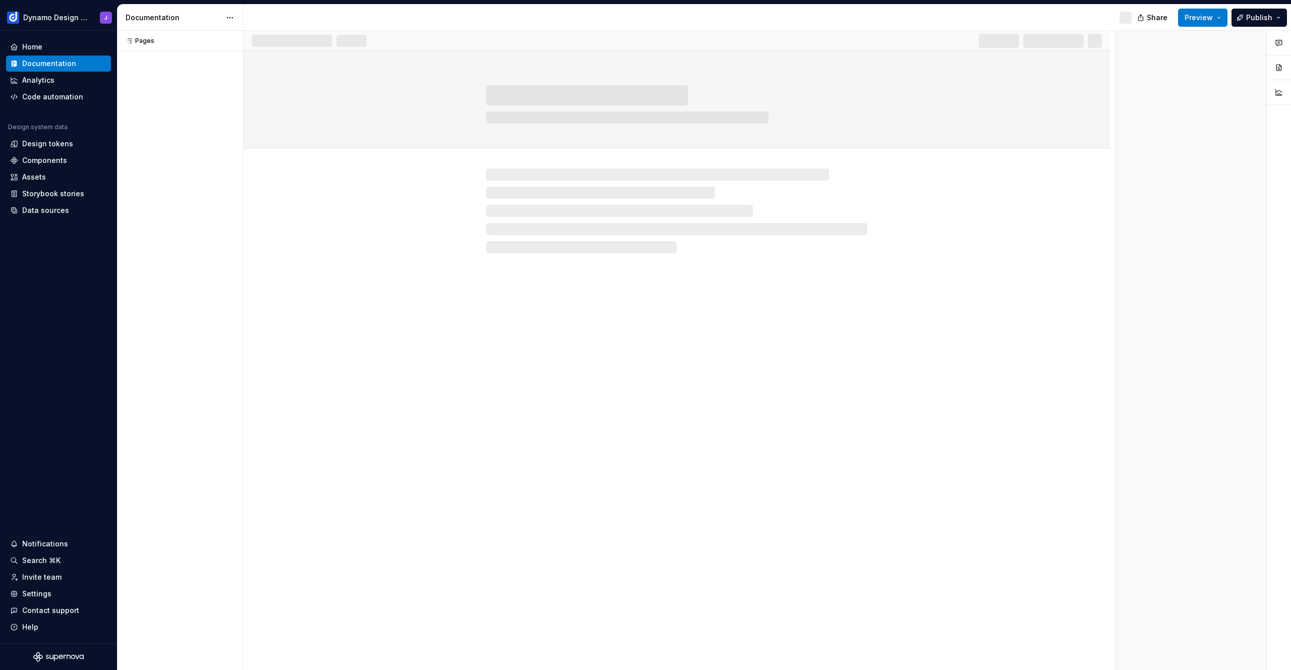  I want to click on div: Help, so click(30, 627).